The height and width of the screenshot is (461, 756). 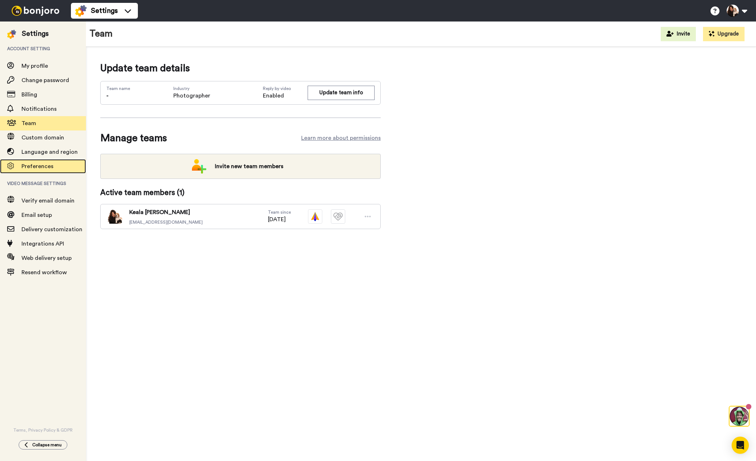 What do you see at coordinates (249, 166) in the screenshot?
I see `span: Invite new team members` at bounding box center [249, 166].